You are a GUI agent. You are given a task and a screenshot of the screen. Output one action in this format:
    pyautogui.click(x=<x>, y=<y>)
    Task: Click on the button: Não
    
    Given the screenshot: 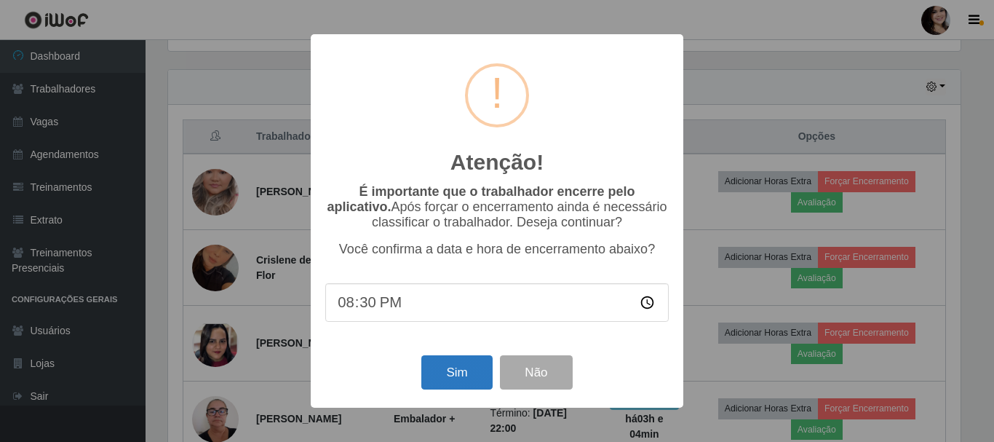 What is the action you would take?
    pyautogui.click(x=536, y=372)
    